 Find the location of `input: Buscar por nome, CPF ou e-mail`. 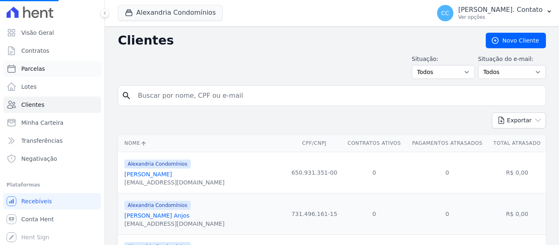

input: Buscar por nome, CPF ou e-mail is located at coordinates (338, 96).